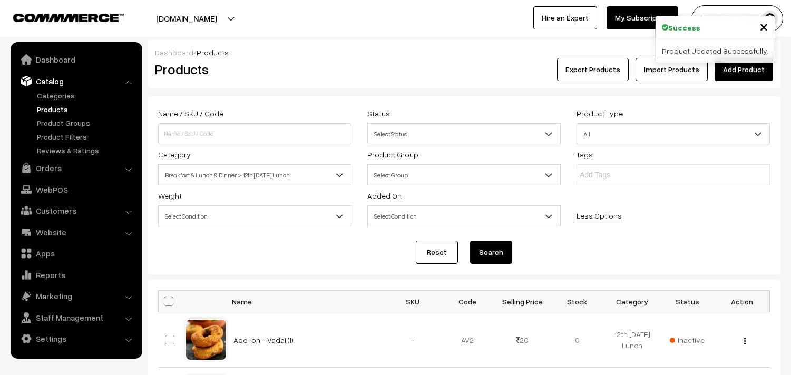 Image resolution: width=791 pixels, height=375 pixels. Describe the element at coordinates (69, 17) in the screenshot. I see `img: COMMMERCE` at that location.